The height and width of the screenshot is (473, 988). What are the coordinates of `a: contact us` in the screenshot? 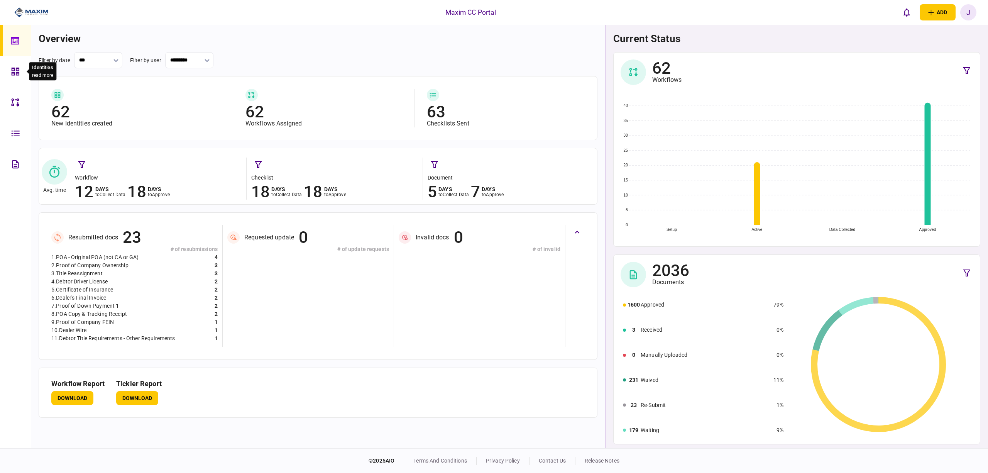 It's located at (553, 461).